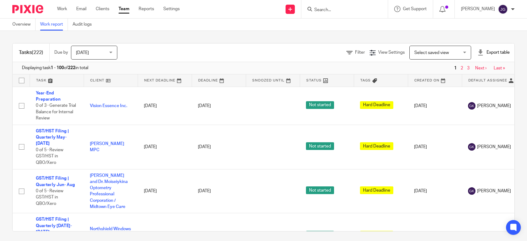  Describe the element at coordinates (108, 106) in the screenshot. I see `a: Vision Essence Inc.` at that location.